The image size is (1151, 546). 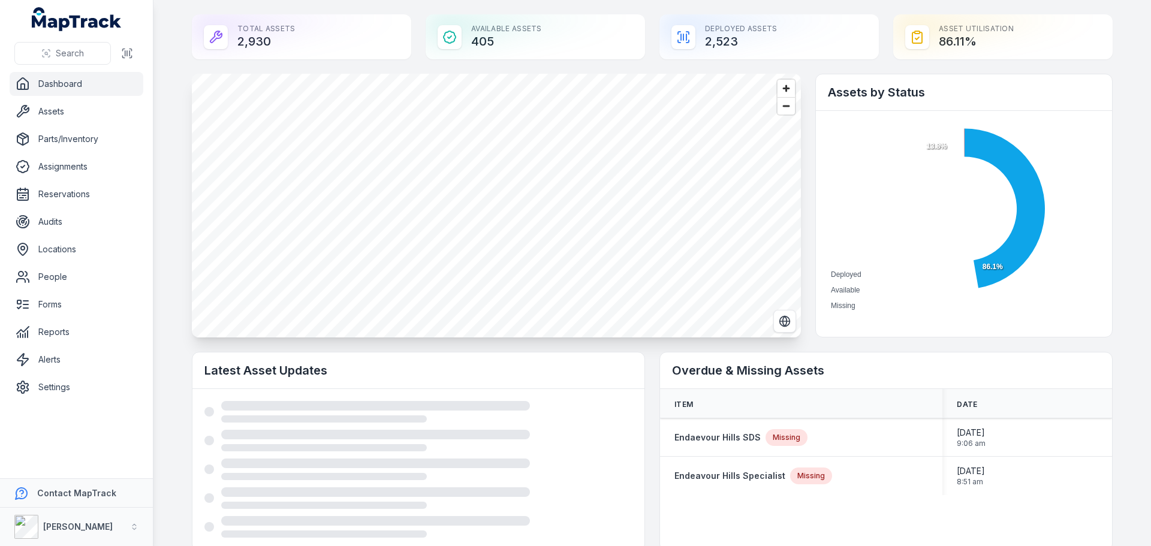 What do you see at coordinates (76, 167) in the screenshot?
I see `a: Assignments` at bounding box center [76, 167].